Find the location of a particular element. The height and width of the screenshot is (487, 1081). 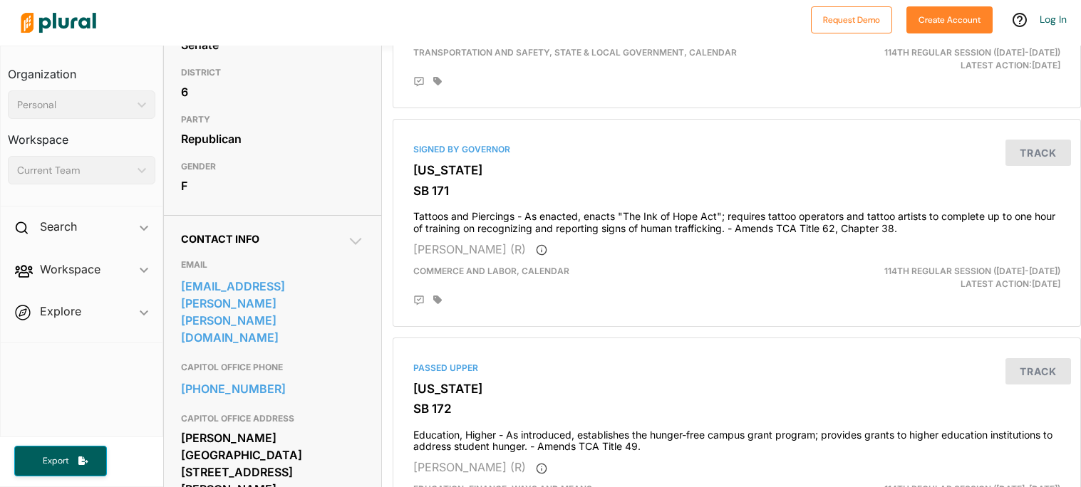

button: Request Demo is located at coordinates (851, 20).